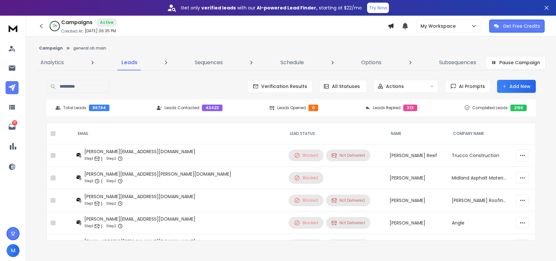  I want to click on div: Active, so click(107, 22).